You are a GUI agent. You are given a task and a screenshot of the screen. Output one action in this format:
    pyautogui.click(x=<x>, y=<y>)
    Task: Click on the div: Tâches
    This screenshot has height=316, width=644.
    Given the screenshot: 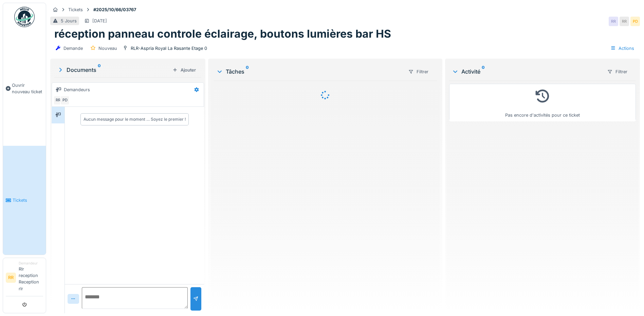 What is the action you would take?
    pyautogui.click(x=309, y=72)
    